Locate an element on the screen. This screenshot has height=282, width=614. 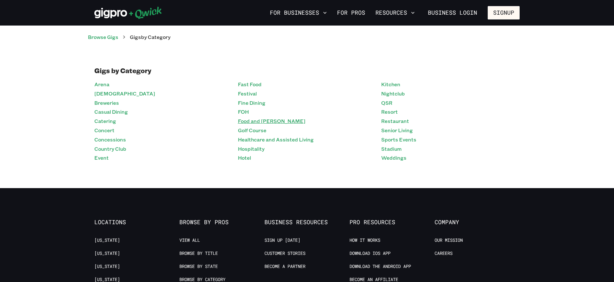
a: QSR is located at coordinates (386, 103).